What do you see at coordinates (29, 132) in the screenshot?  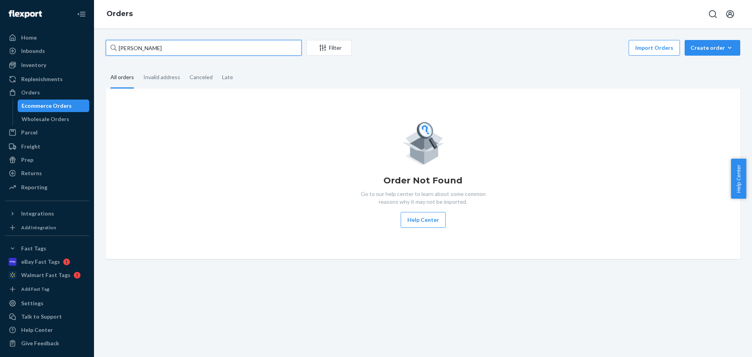 I see `div: Parcel` at bounding box center [29, 132].